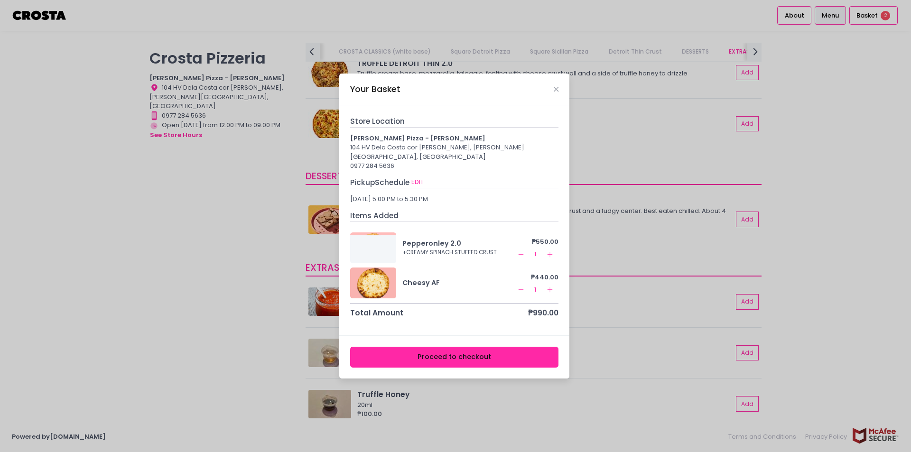 The image size is (911, 452). Describe the element at coordinates (377, 313) in the screenshot. I see `div: Total Amount` at that location.